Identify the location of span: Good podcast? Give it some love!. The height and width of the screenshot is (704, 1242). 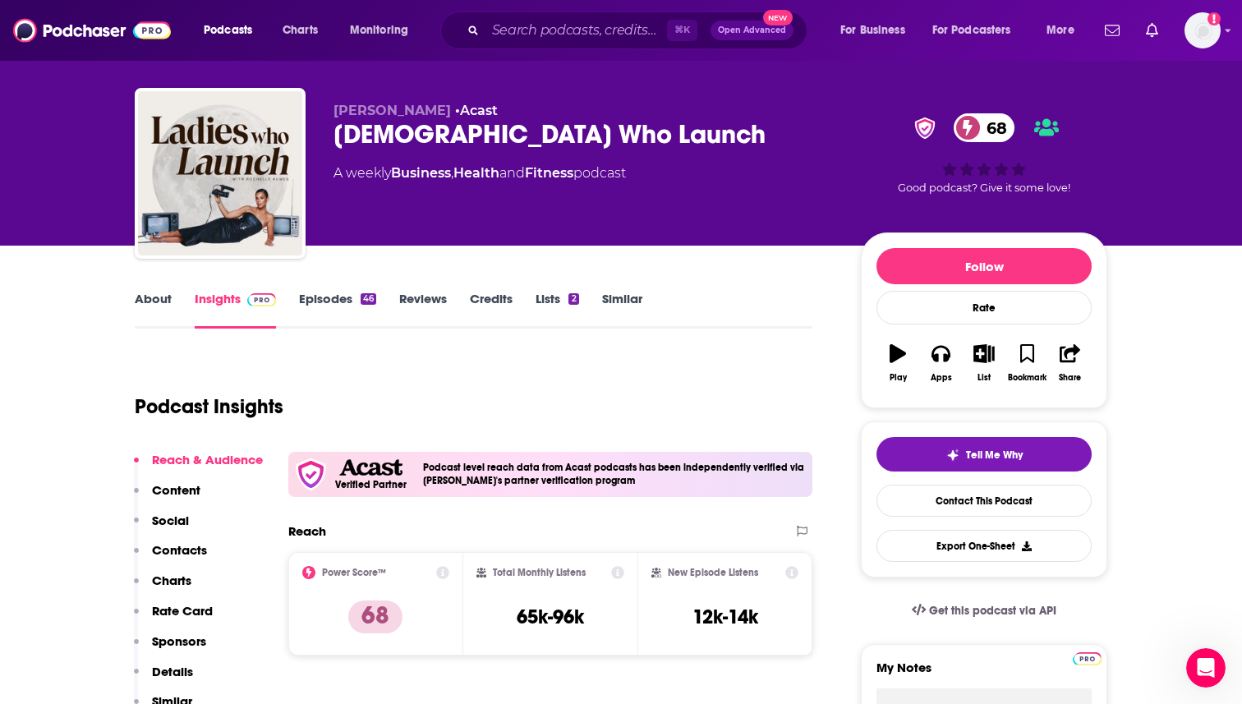
(984, 187).